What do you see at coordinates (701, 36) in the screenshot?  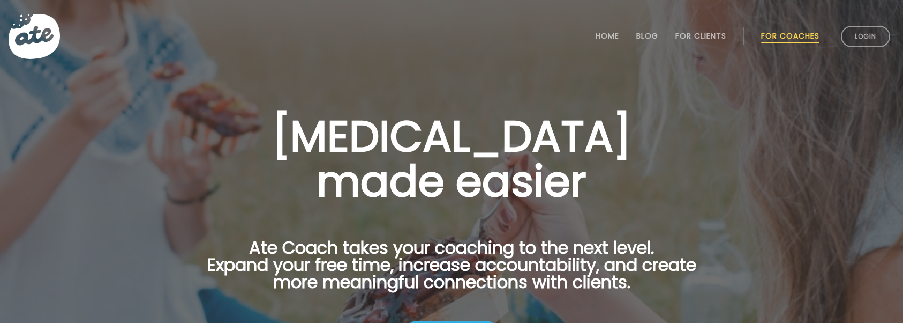 I see `a: For Clients` at bounding box center [701, 36].